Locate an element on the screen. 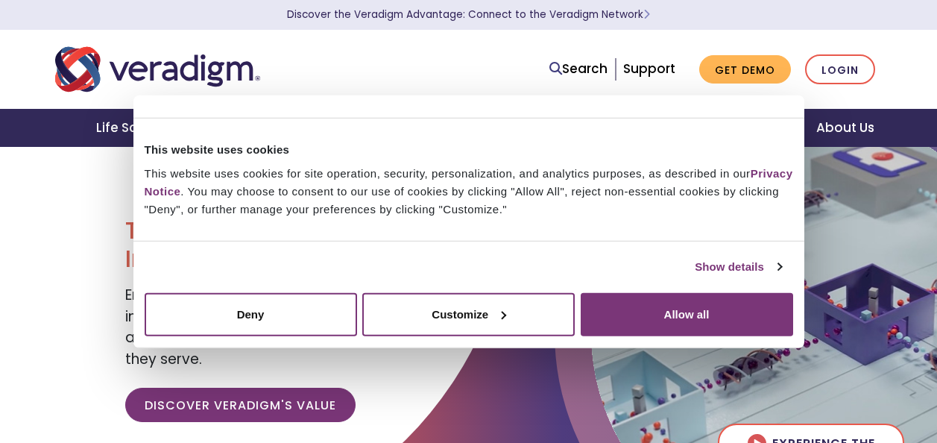  a: Show details is located at coordinates (738, 267).